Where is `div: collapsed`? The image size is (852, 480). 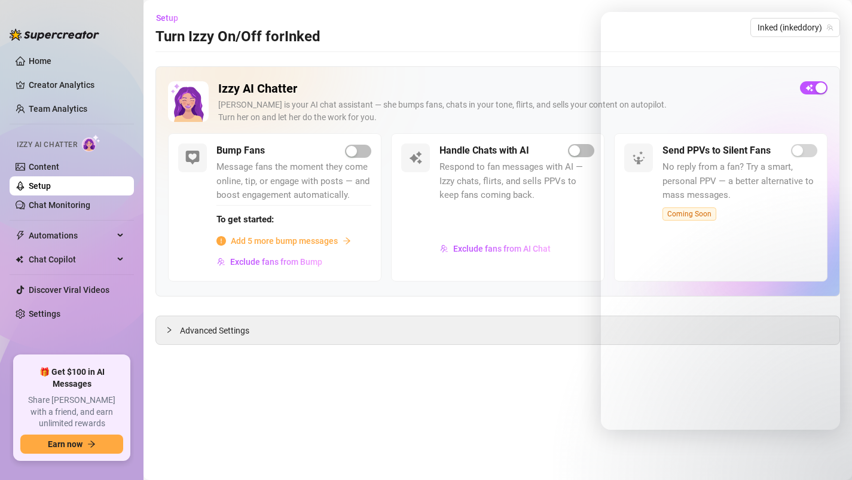
div: collapsed is located at coordinates (173, 330).